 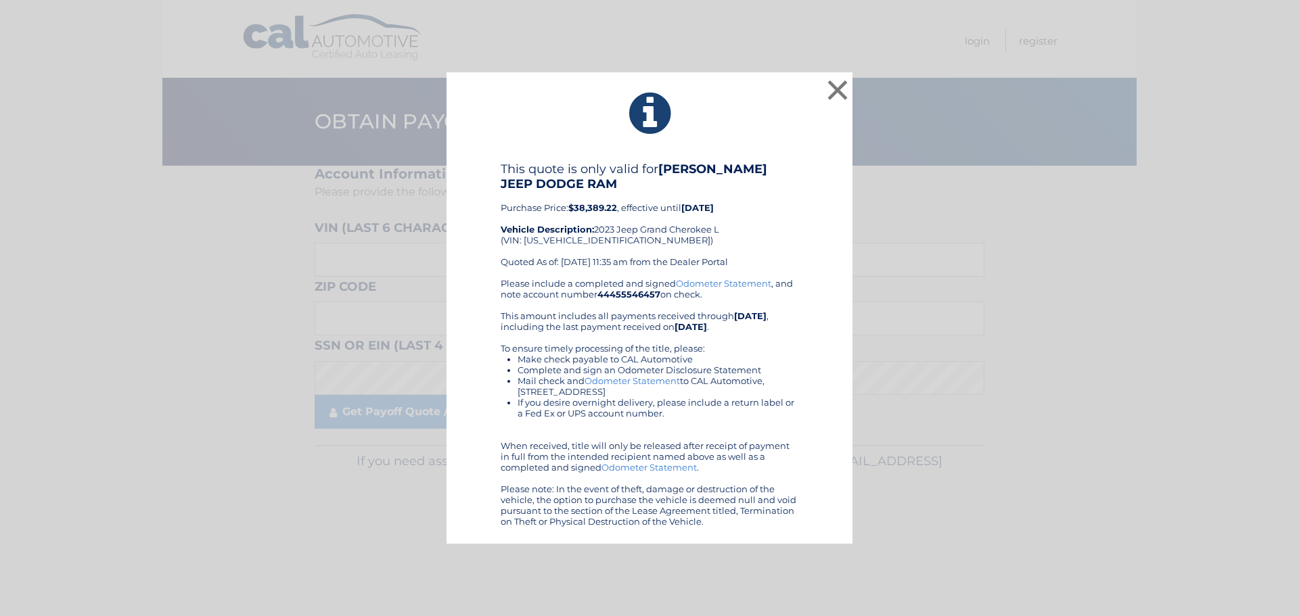 I want to click on b: $38,389.22, so click(x=593, y=208).